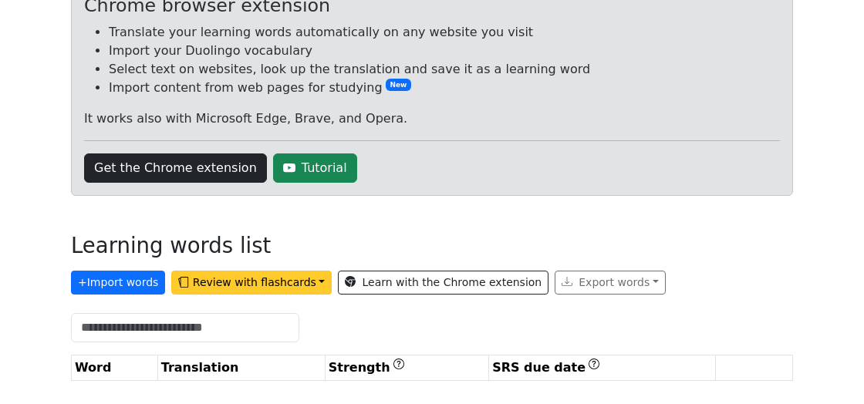 This screenshot has height=404, width=864. Describe the element at coordinates (315, 168) in the screenshot. I see `a: Tutorial` at that location.